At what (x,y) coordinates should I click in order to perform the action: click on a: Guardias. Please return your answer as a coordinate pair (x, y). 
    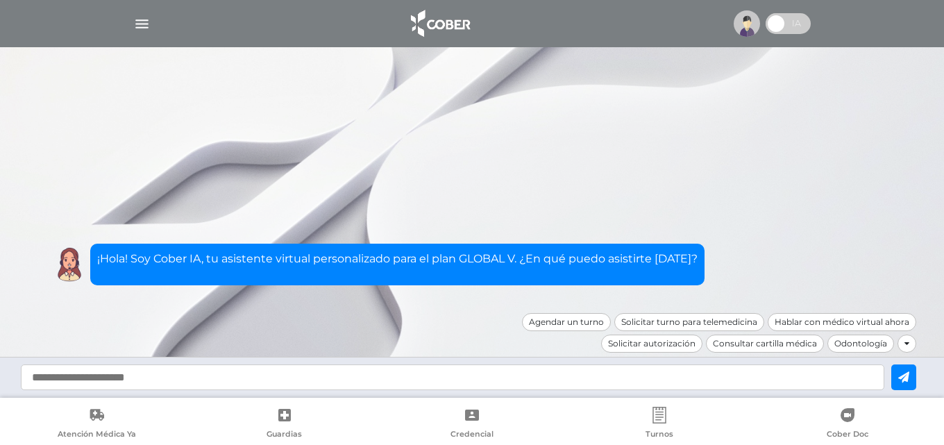
    Looking at the image, I should click on (284, 424).